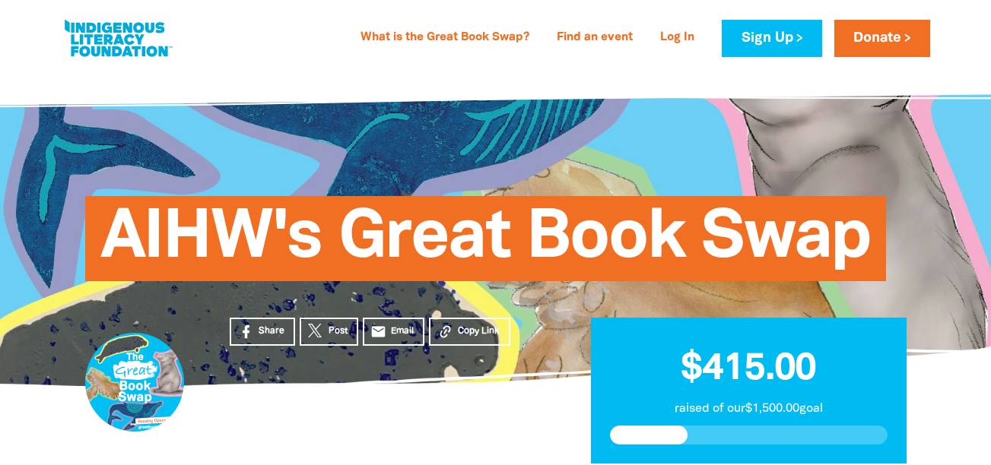 The width and height of the screenshot is (991, 465). I want to click on span: AIHW's Great Book Swap, so click(486, 244).